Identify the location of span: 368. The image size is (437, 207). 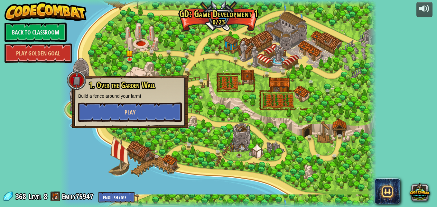
(22, 196).